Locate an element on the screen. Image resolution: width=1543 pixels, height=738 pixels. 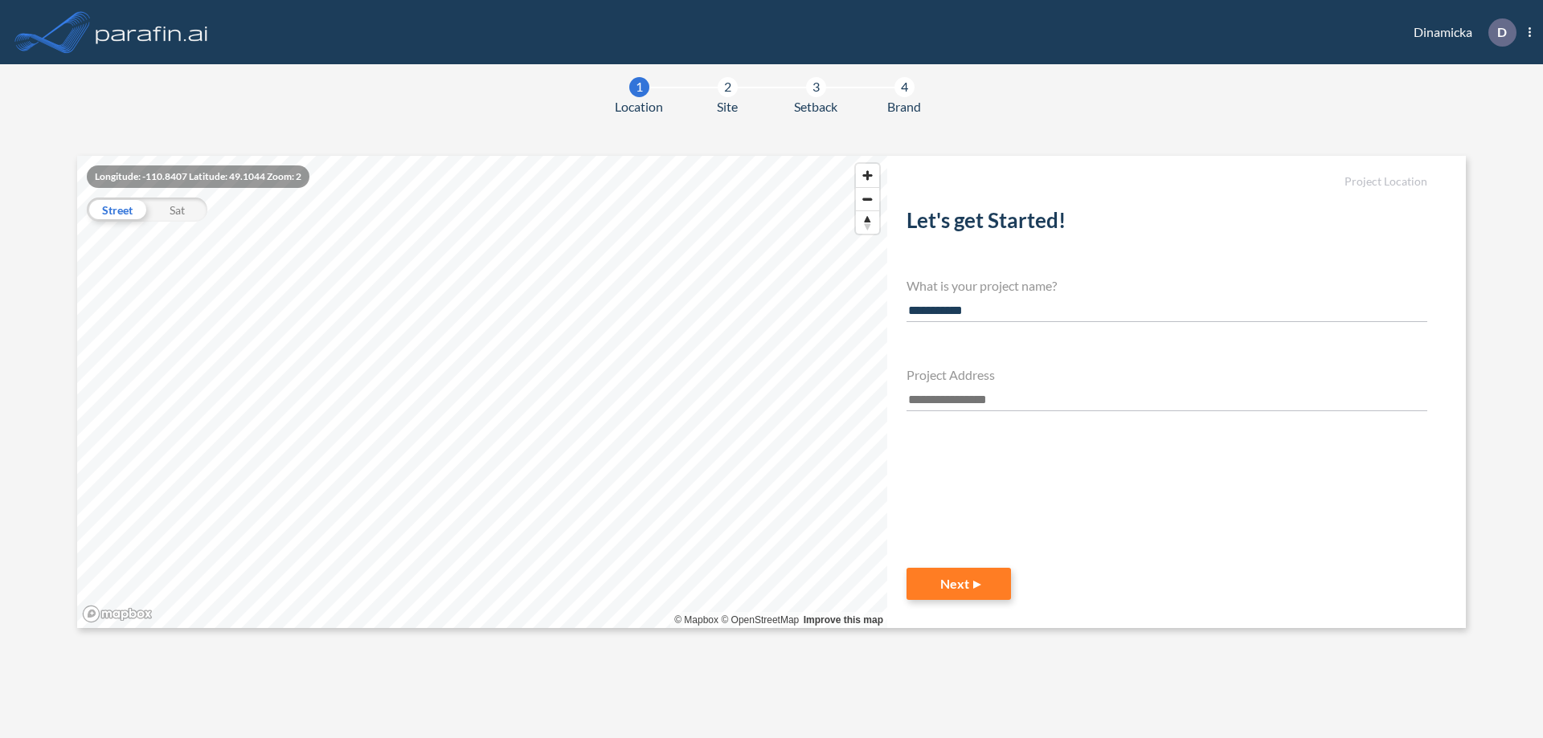
div: 1 is located at coordinates (639, 87).